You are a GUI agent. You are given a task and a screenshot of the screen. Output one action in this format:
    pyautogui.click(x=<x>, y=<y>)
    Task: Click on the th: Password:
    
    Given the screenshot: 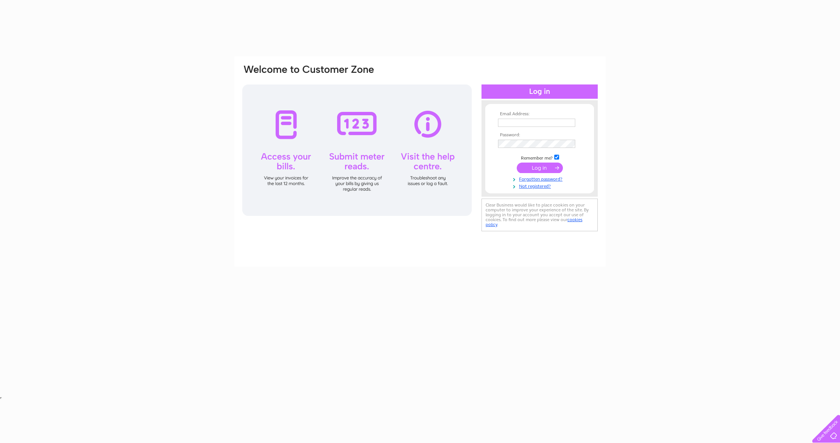 What is the action you would take?
    pyautogui.click(x=540, y=135)
    